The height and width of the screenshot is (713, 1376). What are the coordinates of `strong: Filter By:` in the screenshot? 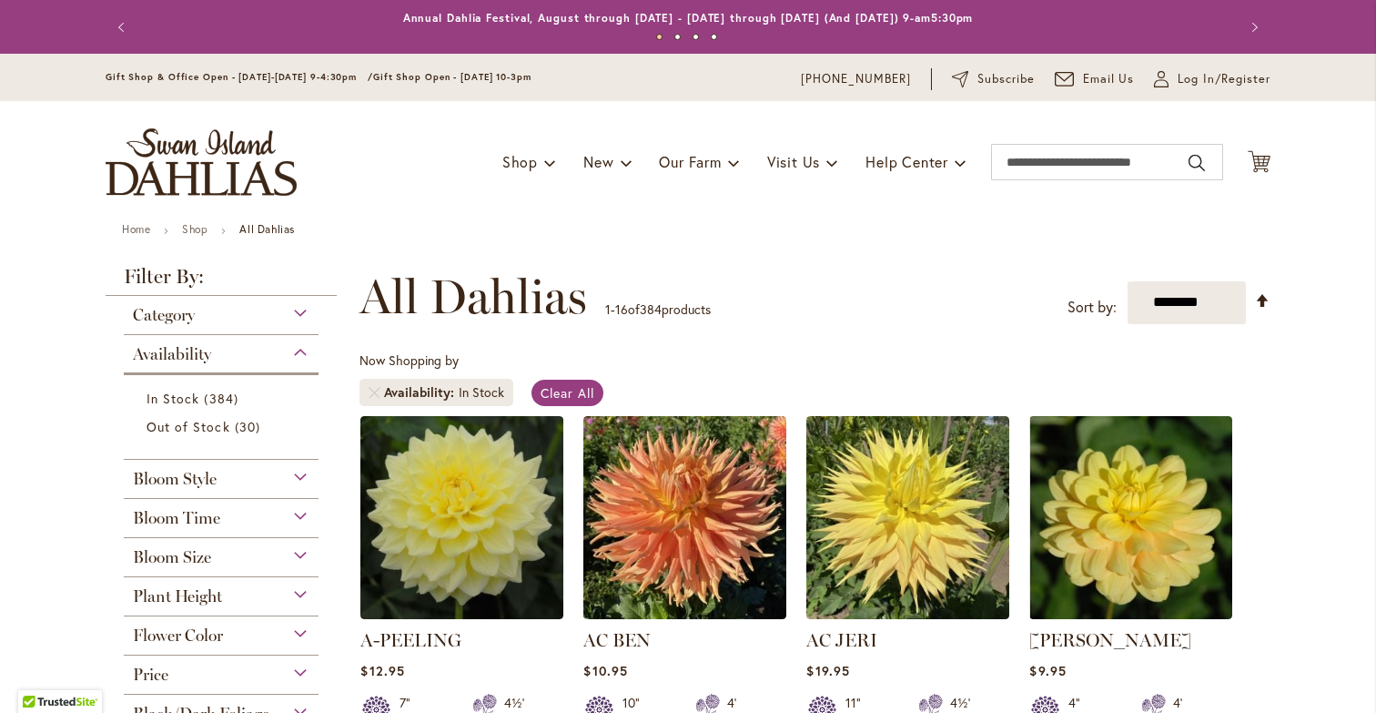 It's located at (221, 281).